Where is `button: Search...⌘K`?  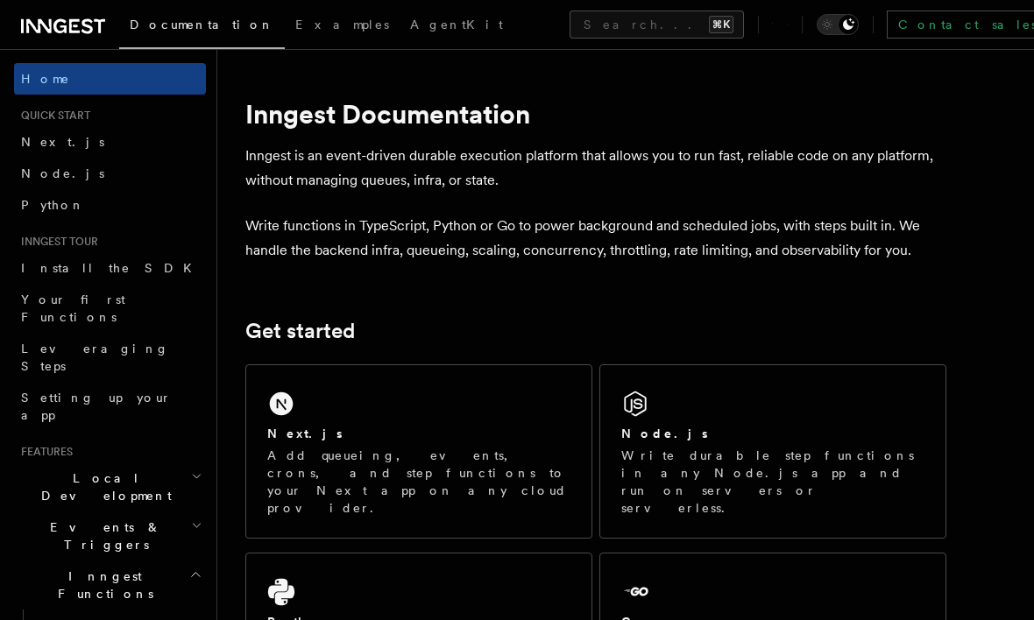
button: Search...⌘K is located at coordinates (656, 25).